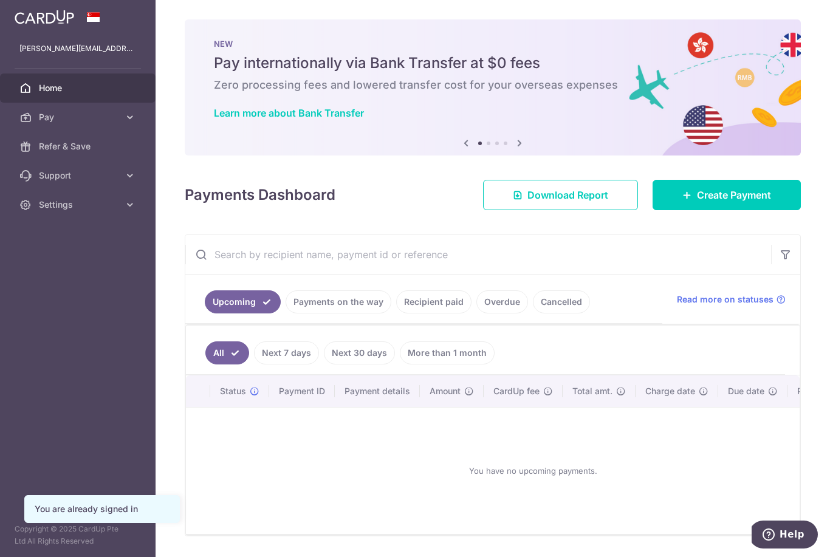  I want to click on span: Help, so click(40, 14).